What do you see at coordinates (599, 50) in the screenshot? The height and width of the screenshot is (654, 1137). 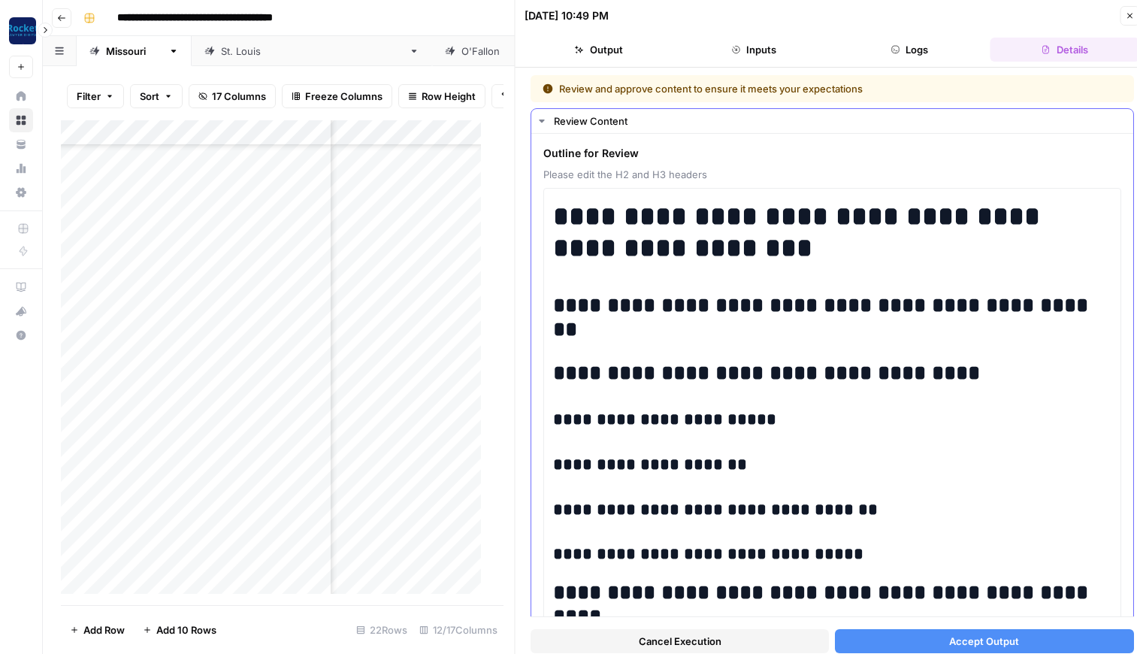 I see `button: Output` at bounding box center [599, 50].